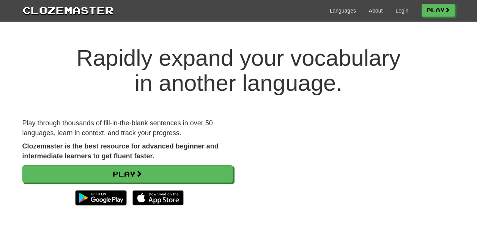 This screenshot has height=232, width=477. What do you see at coordinates (68, 10) in the screenshot?
I see `a: Clozemaster` at bounding box center [68, 10].